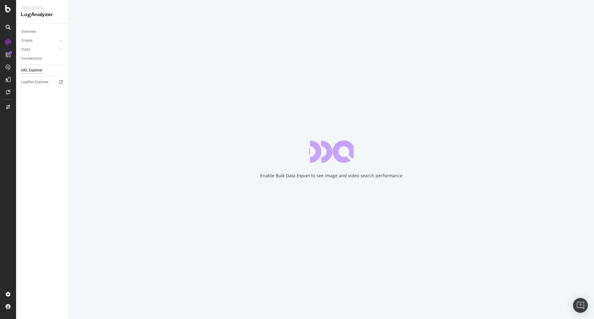 The image size is (594, 319). What do you see at coordinates (331, 176) in the screenshot?
I see `div: Enable Bulk Data Export to see image and video search performance` at bounding box center [331, 176].